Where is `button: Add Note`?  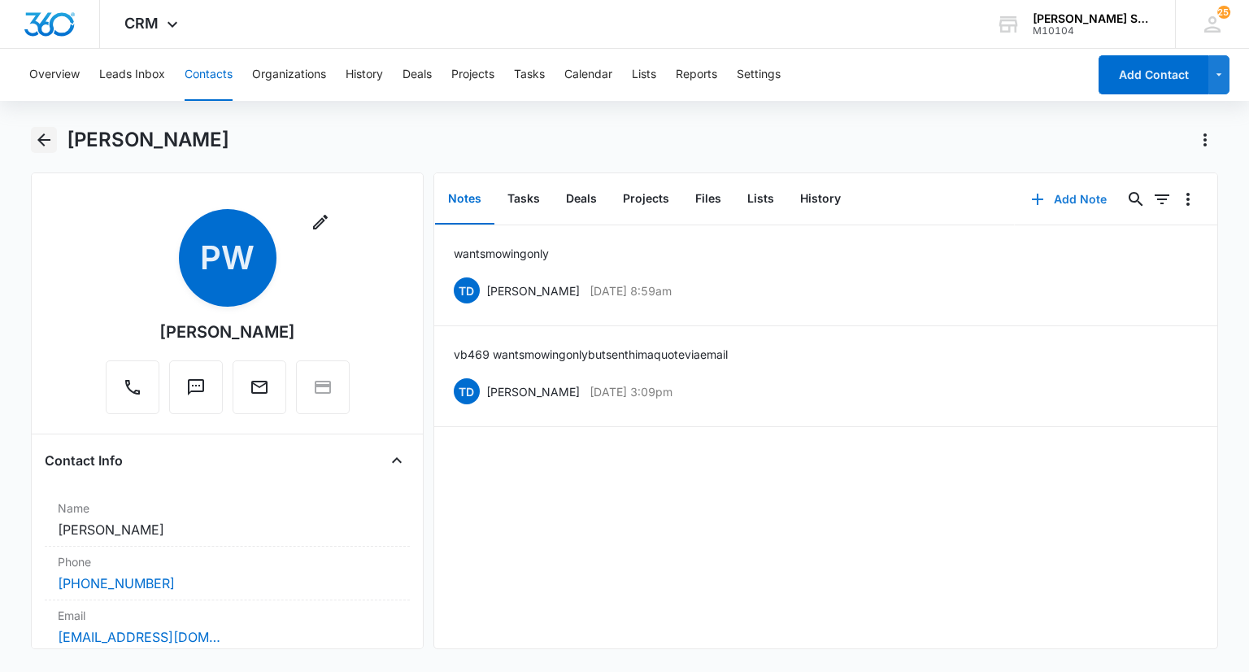
button: Add Note is located at coordinates (1068, 199).